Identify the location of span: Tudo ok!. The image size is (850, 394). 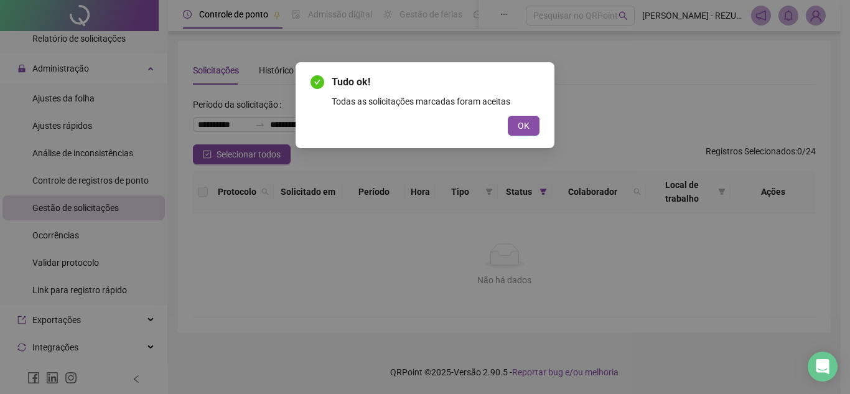
(435, 82).